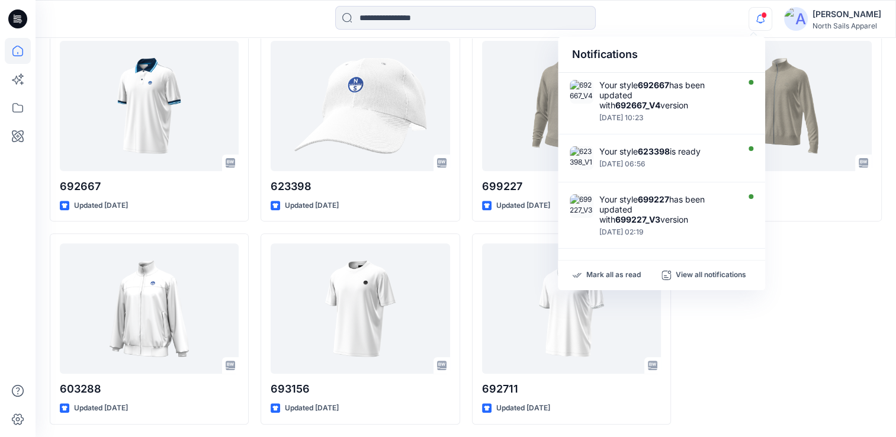  Describe the element at coordinates (782, 106) in the screenshot. I see `a: 699228` at that location.